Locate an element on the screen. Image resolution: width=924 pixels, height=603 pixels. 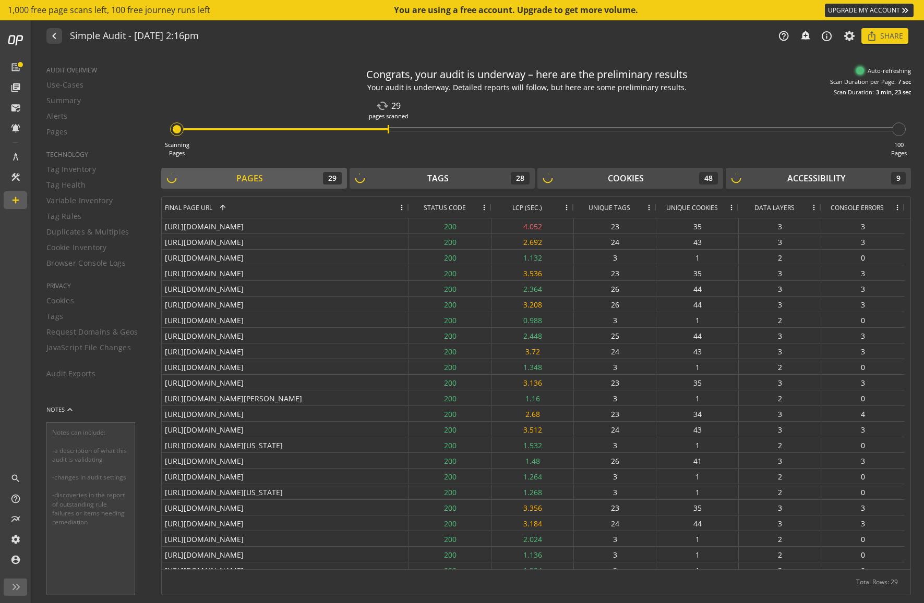
div: Tags is located at coordinates (438, 178).